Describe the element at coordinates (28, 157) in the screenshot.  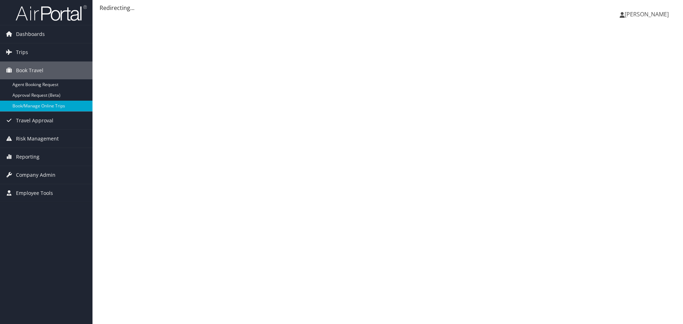
I see `span: Reporting` at that location.